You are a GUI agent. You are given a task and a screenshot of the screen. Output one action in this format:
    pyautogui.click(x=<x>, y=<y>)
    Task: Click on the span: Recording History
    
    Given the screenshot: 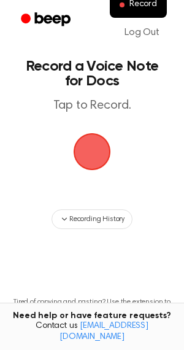 What is the action you would take?
    pyautogui.click(x=97, y=219)
    